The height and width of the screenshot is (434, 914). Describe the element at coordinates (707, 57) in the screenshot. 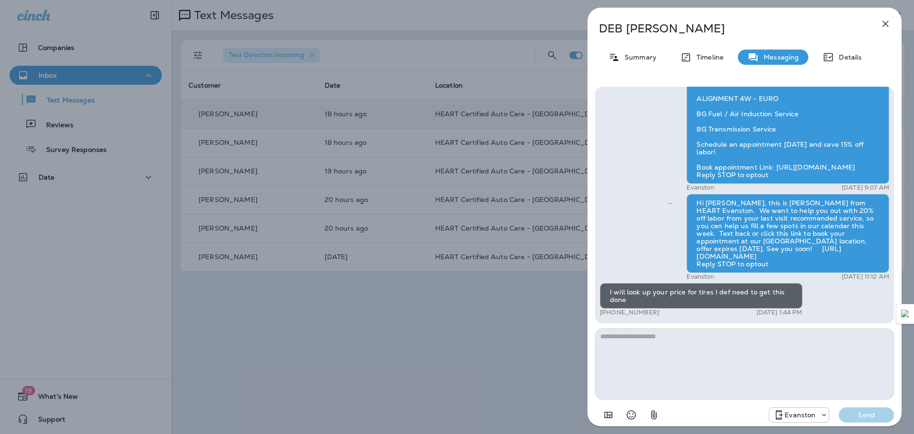

I see `p: Timeline` at that location.